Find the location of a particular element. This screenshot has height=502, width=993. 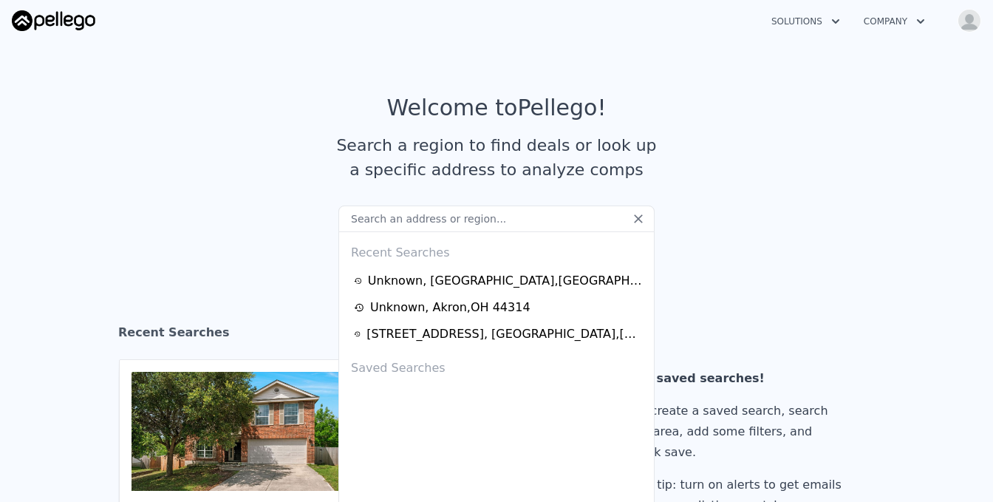

div: Saved Searches is located at coordinates (496, 365).